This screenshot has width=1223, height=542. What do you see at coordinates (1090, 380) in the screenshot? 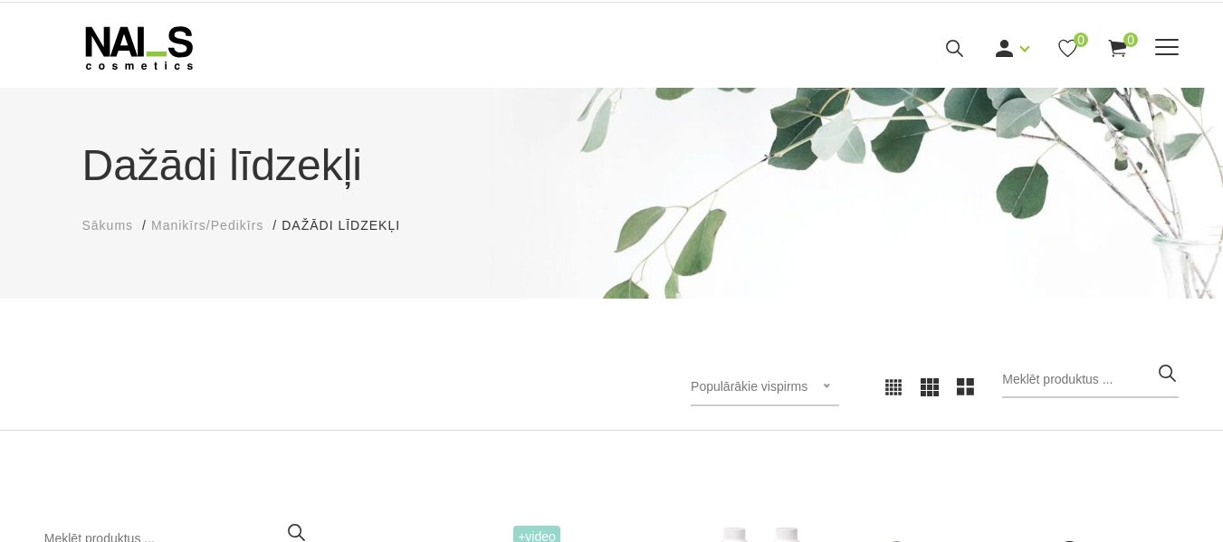
I see `input: Meklēt produktus ...` at bounding box center [1090, 380].